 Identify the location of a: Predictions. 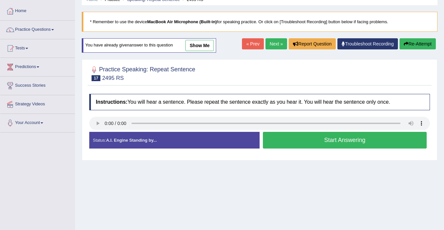
(38, 66).